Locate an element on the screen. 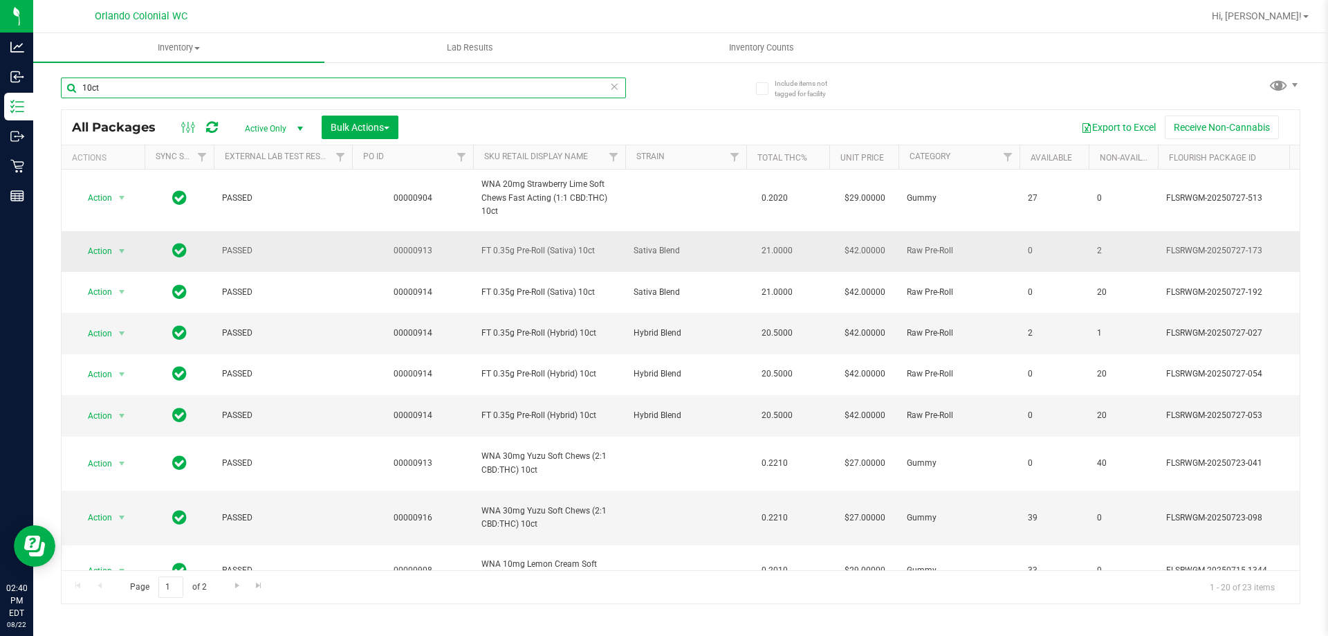  a: Unit Price is located at coordinates (862, 158).